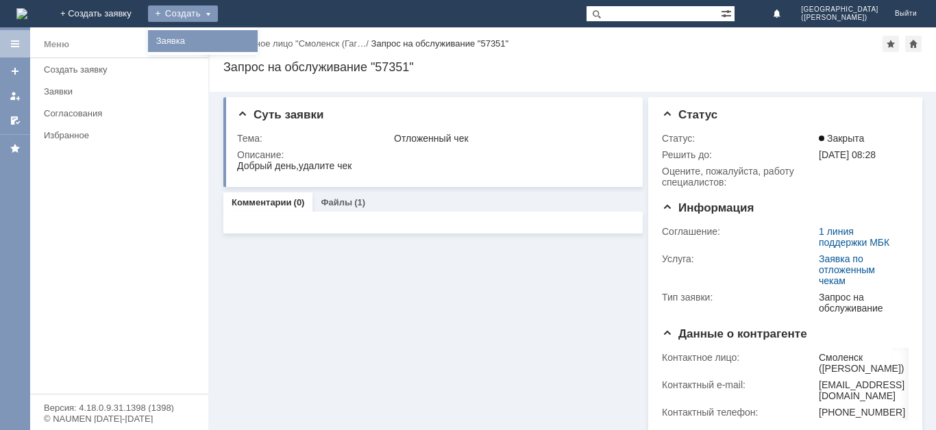 The image size is (936, 430). Describe the element at coordinates (689, 114) in the screenshot. I see `span: Статус` at that location.